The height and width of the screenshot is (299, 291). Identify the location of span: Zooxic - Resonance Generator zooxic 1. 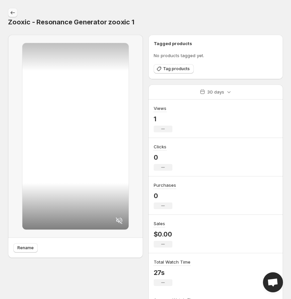
(71, 22).